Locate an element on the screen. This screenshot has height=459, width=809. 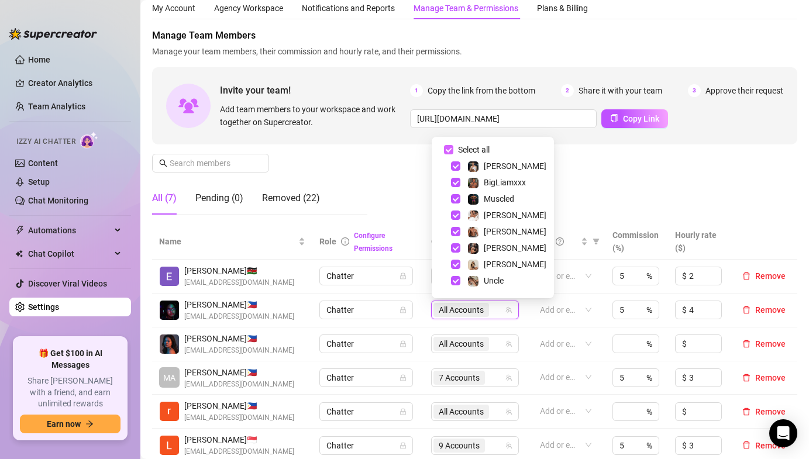
span: arrow-right is located at coordinates (90, 424).